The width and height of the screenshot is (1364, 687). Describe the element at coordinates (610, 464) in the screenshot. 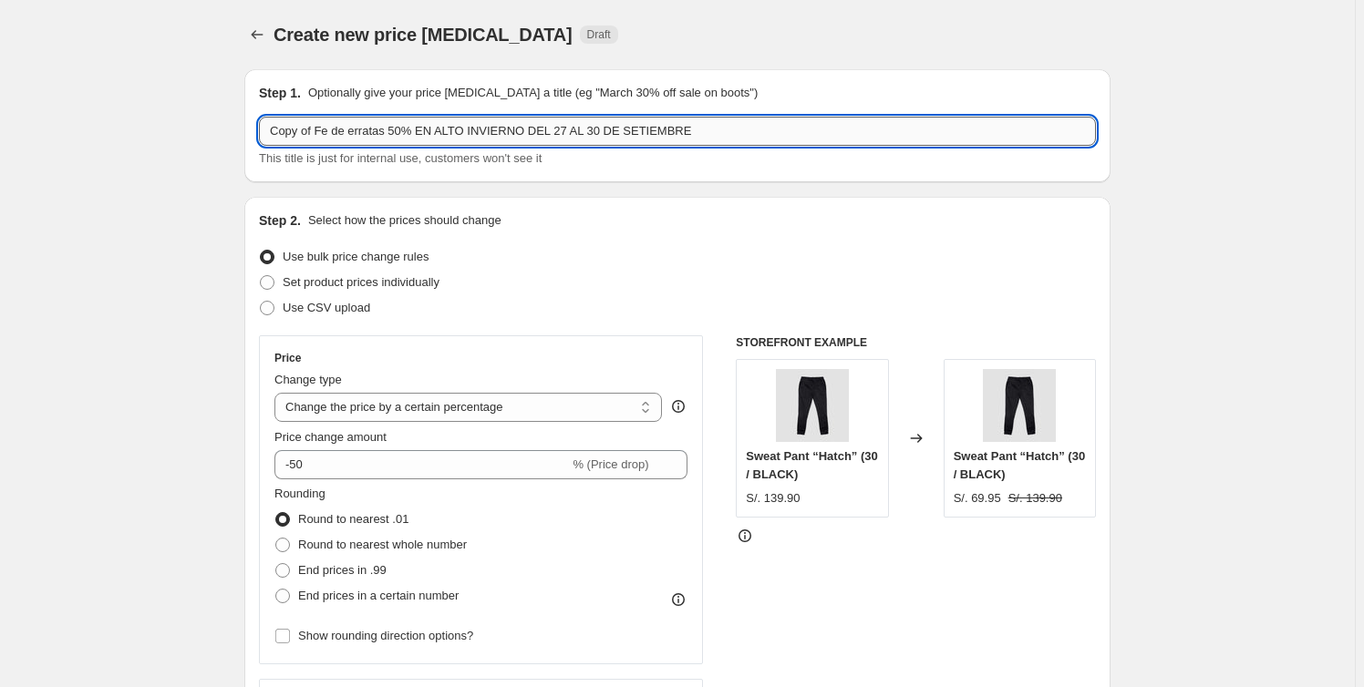

I see `span: % (Price drop)` at that location.